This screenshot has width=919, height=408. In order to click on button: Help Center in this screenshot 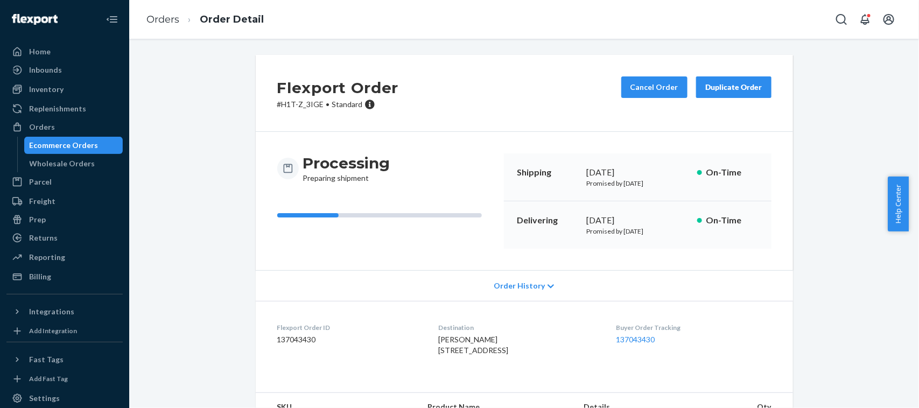, I will do `click(898, 204)`.